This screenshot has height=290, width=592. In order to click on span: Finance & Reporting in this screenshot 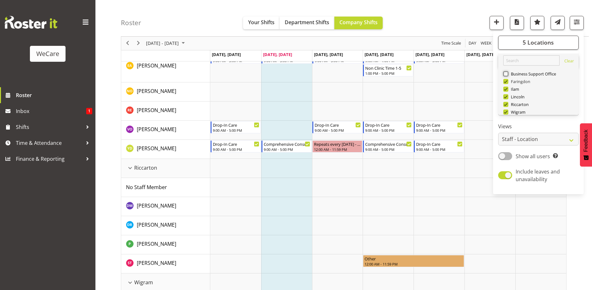, I will do `click(49, 159)`.